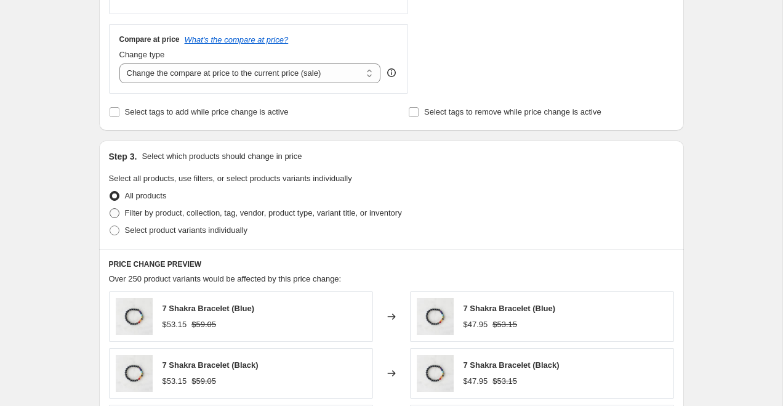 This screenshot has height=406, width=783. Describe the element at coordinates (513, 111) in the screenshot. I see `span: Select tags to remove while price change is active` at that location.